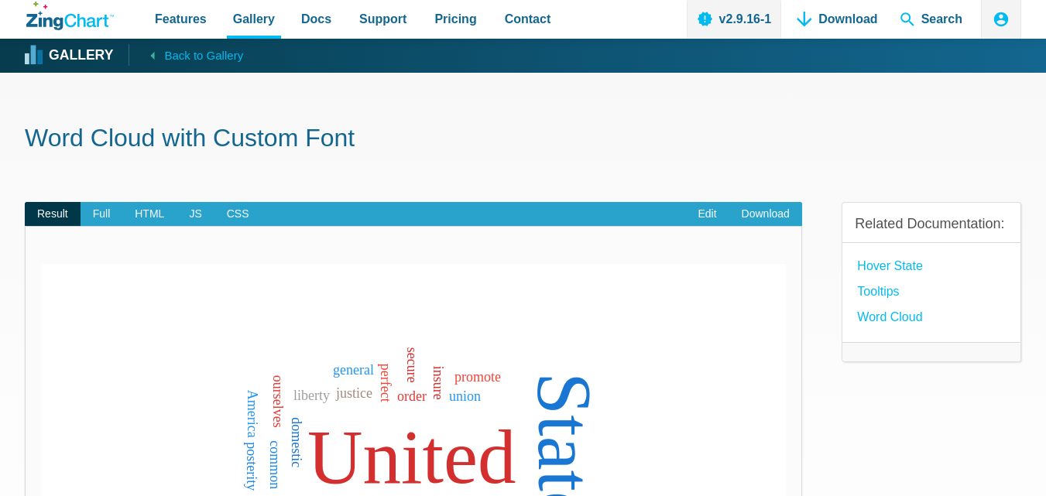 The width and height of the screenshot is (1046, 496). Describe the element at coordinates (707, 214) in the screenshot. I see `a: Edit` at that location.